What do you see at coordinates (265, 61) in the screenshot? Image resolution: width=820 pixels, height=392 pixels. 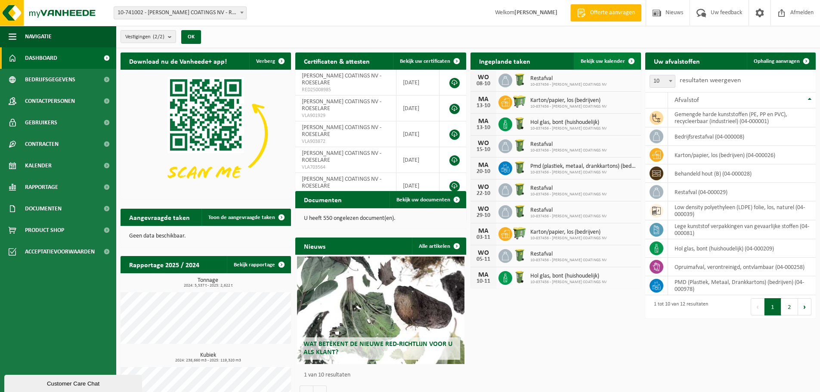 I see `span: Verberg` at bounding box center [265, 61].